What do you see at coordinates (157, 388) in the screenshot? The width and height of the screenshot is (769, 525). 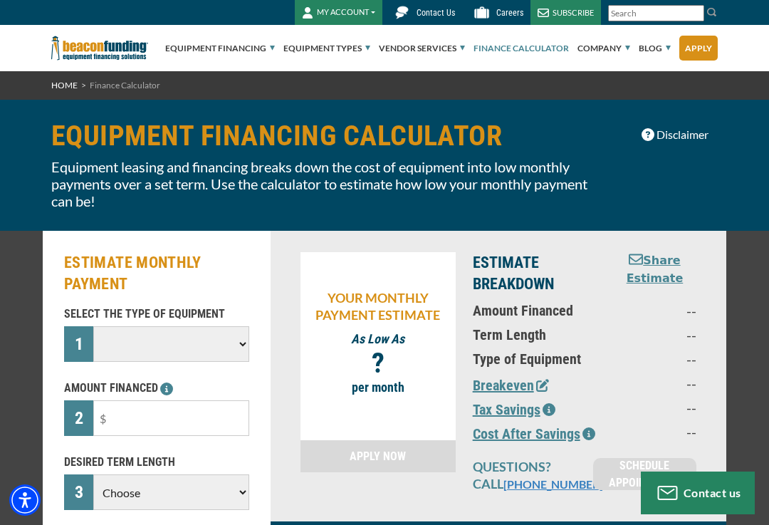 I see `p: AMOUNT FINANCED` at bounding box center [157, 388].